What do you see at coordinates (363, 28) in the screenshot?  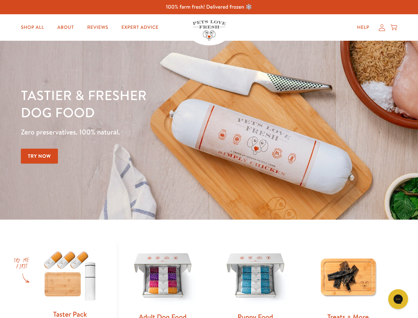 I see `a: Help` at bounding box center [363, 28].